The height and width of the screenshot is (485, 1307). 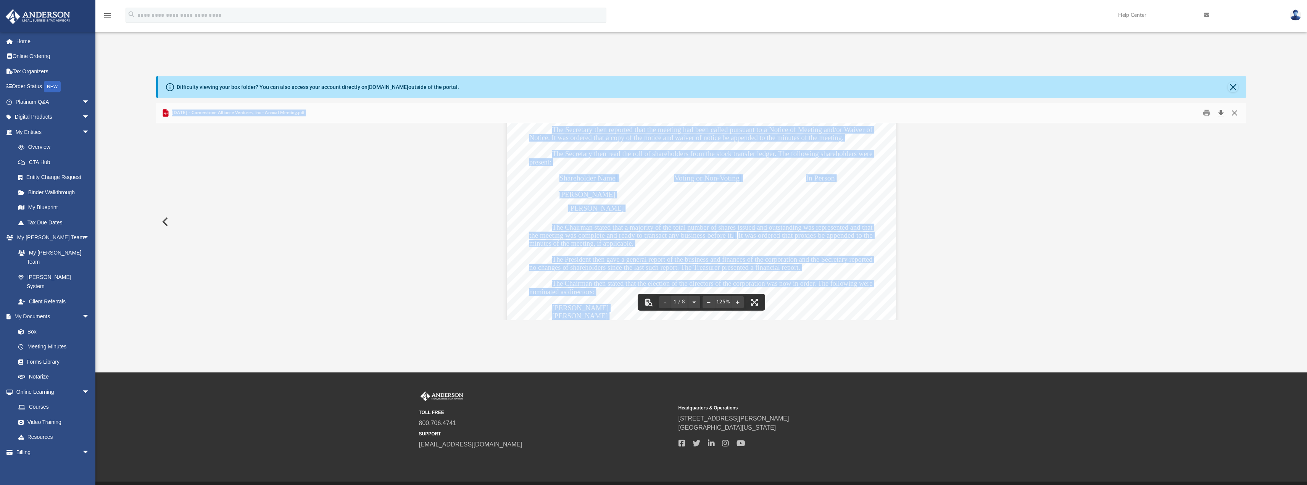 What do you see at coordinates (54, 377) in the screenshot?
I see `a: Notarize` at bounding box center [54, 377].